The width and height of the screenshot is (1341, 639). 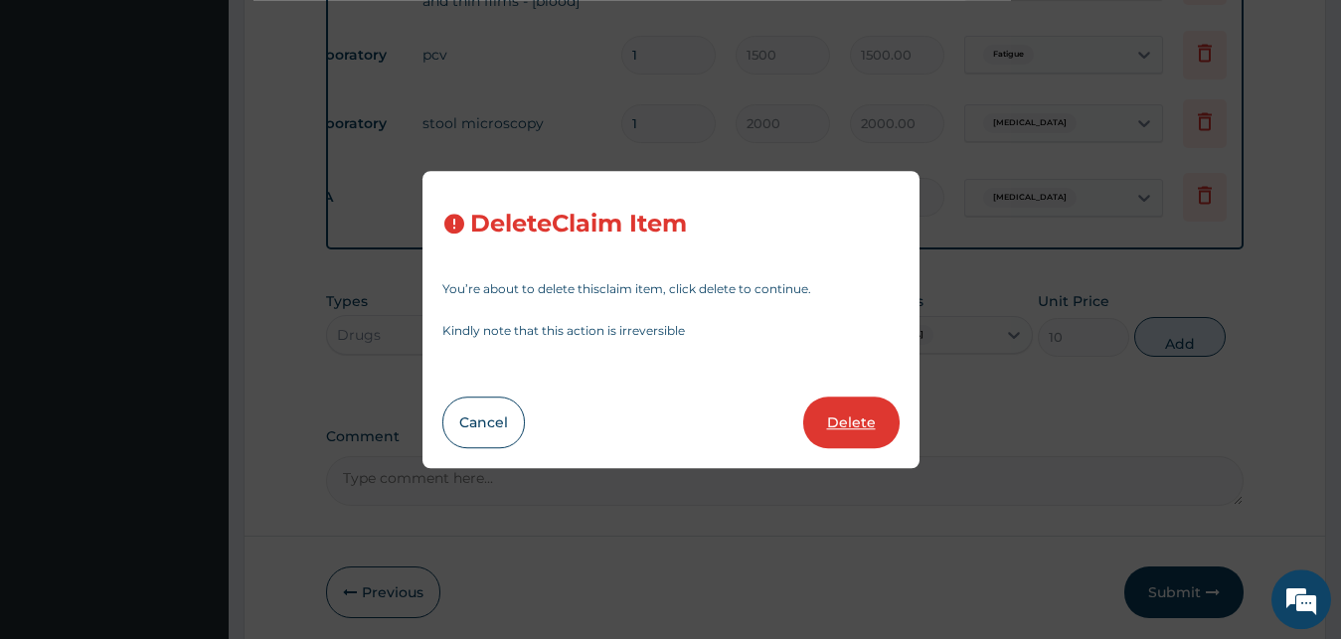 What do you see at coordinates (219, 124) in the screenshot?
I see `div: Chat with us now` at bounding box center [219, 124].